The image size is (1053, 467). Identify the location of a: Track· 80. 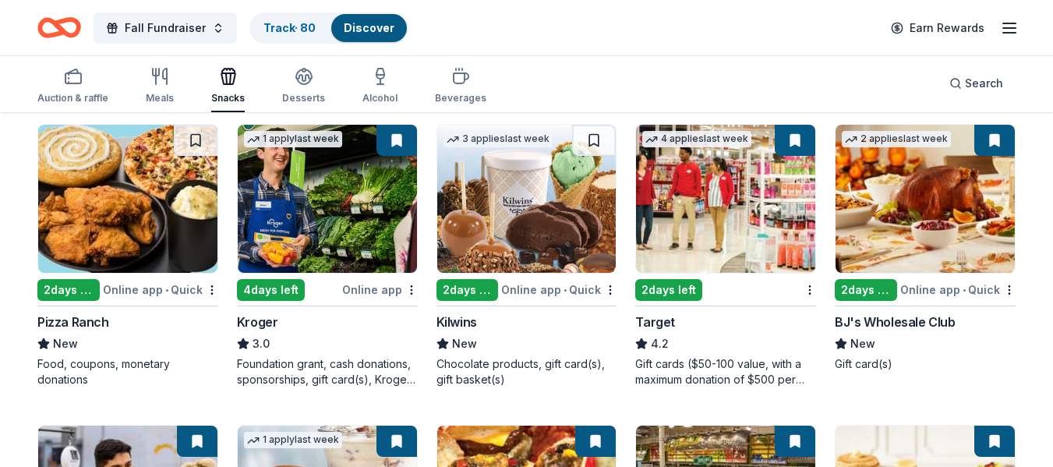
(289, 27).